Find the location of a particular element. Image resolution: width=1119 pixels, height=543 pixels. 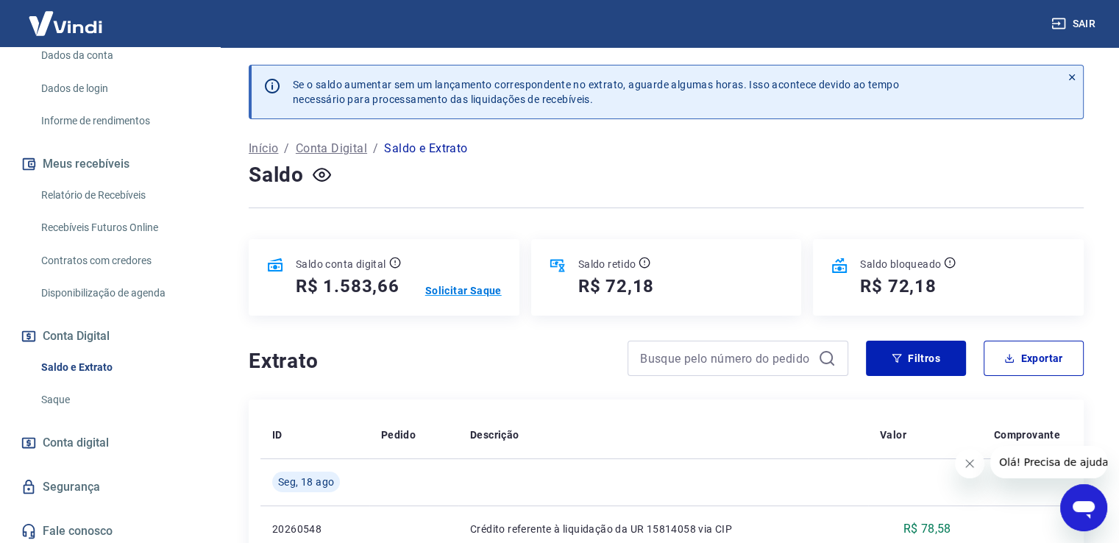

button: Sair is located at coordinates (1074, 24).